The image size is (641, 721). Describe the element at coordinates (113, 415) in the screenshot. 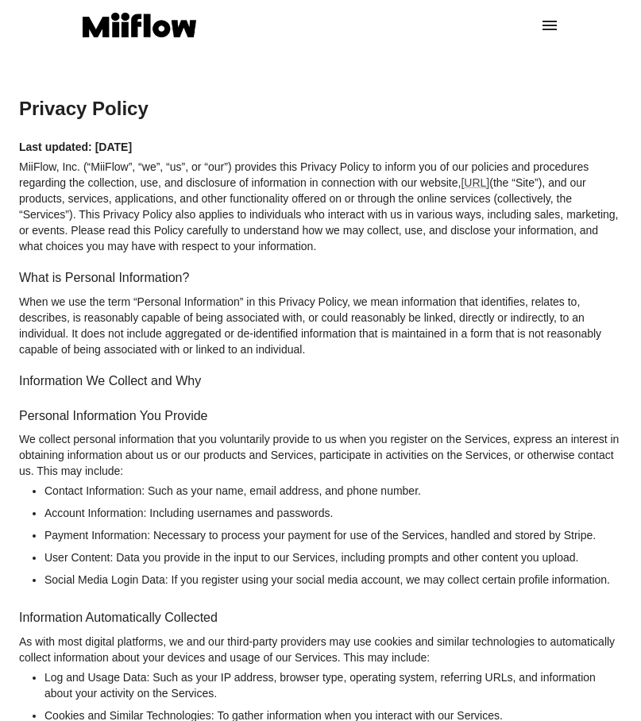

I see `a: Personal Information You Provide` at that location.